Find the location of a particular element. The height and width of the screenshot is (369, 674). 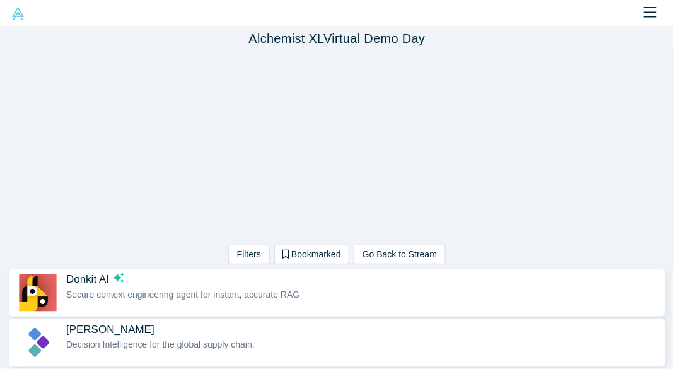

span: Secure context engineering agent for instant, accurate RAG is located at coordinates (183, 295).